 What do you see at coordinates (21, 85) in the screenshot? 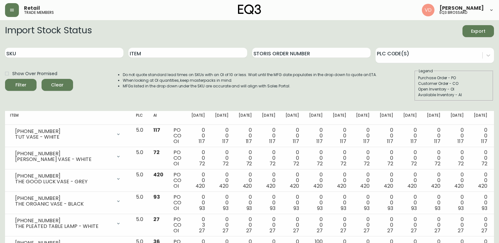
I see `div: Filter` at bounding box center [21, 85].